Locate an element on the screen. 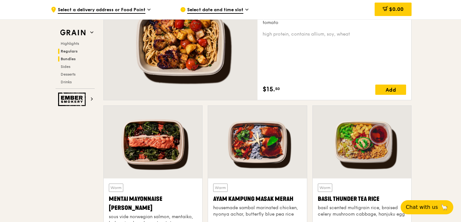  div: Basil Thunder Tea Rice is located at coordinates (362, 199).